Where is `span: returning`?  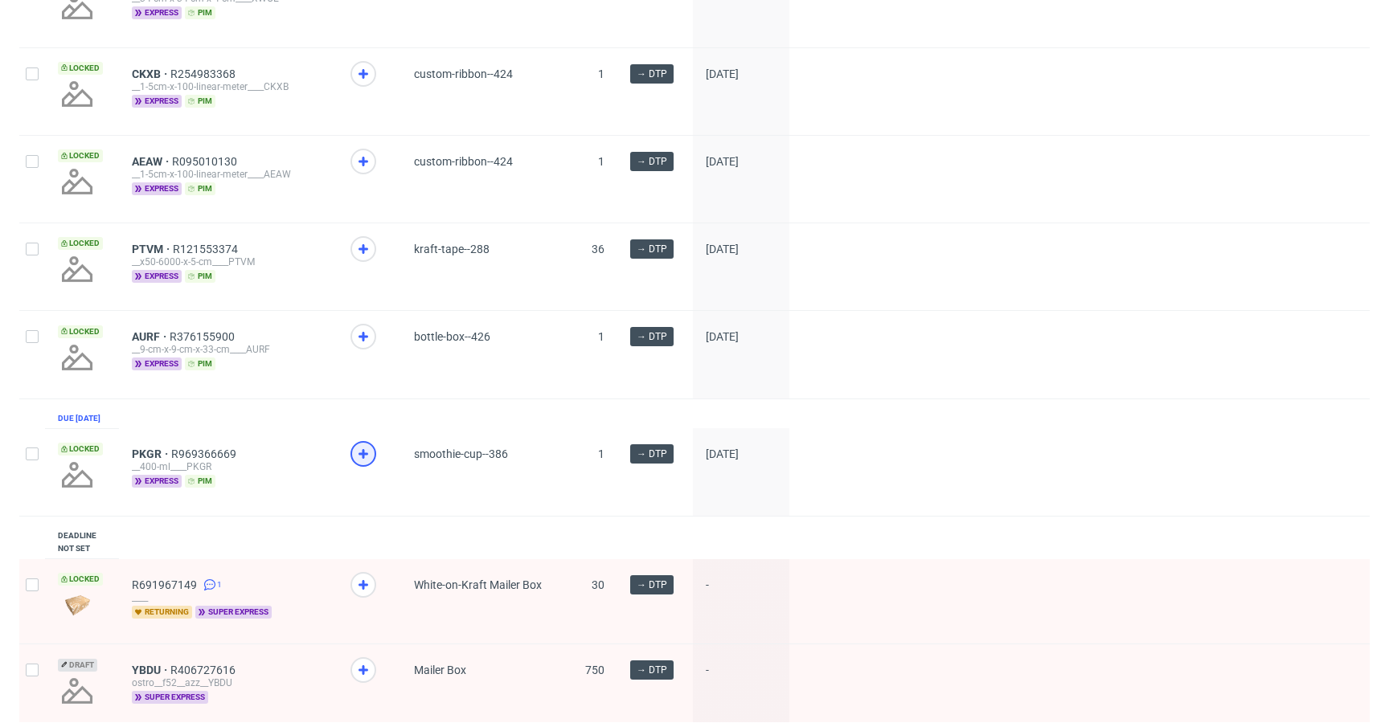
span: returning is located at coordinates (162, 612).